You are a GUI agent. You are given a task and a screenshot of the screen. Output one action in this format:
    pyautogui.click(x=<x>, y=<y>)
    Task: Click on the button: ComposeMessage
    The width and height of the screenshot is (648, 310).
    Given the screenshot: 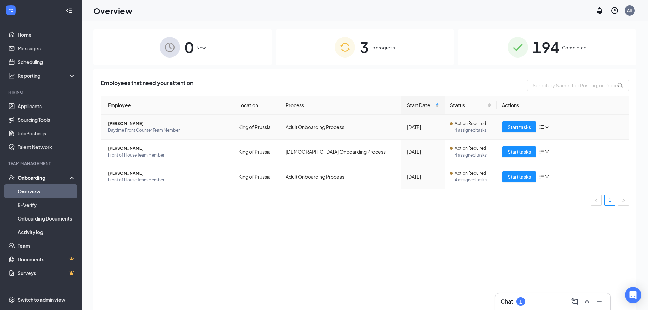 What is the action you would take?
    pyautogui.click(x=575, y=301)
    